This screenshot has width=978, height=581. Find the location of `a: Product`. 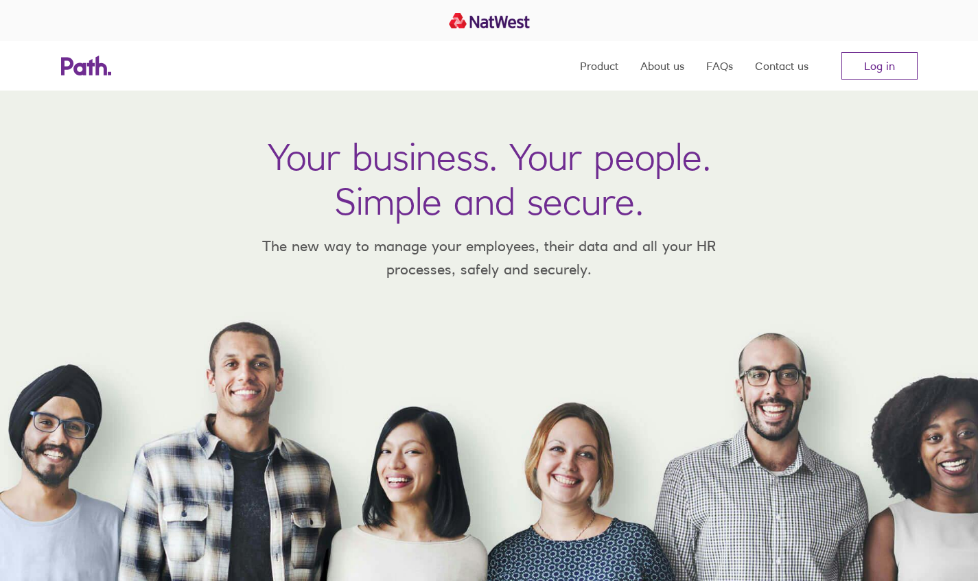

a: Product is located at coordinates (599, 66).